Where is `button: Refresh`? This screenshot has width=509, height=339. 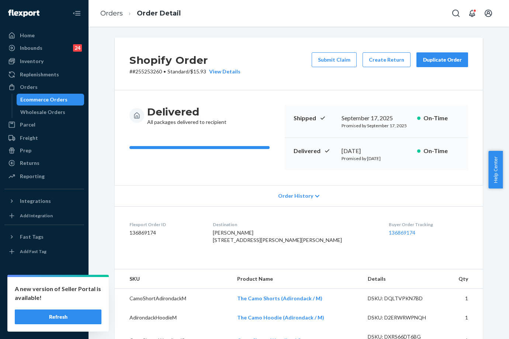
button: Refresh is located at coordinates (58, 317).